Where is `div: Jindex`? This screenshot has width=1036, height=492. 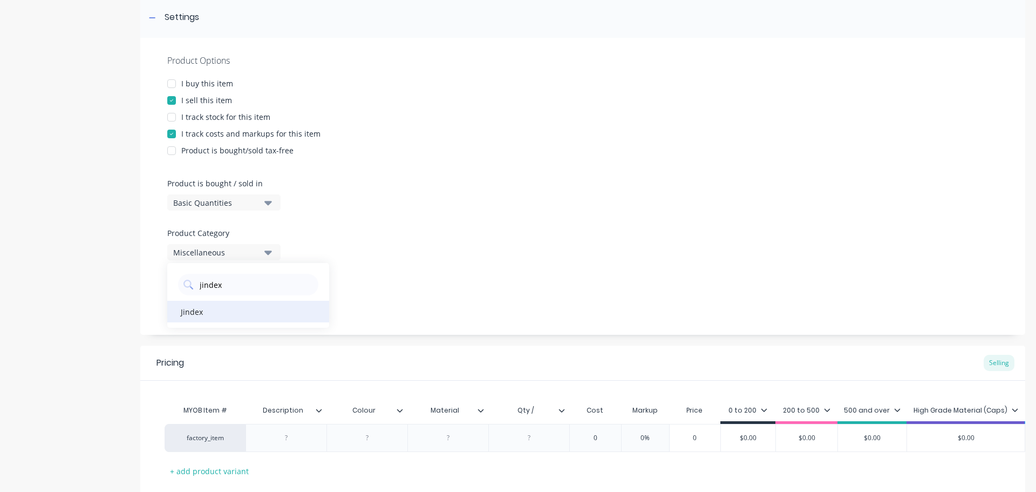
div: Jindex is located at coordinates (248, 311).